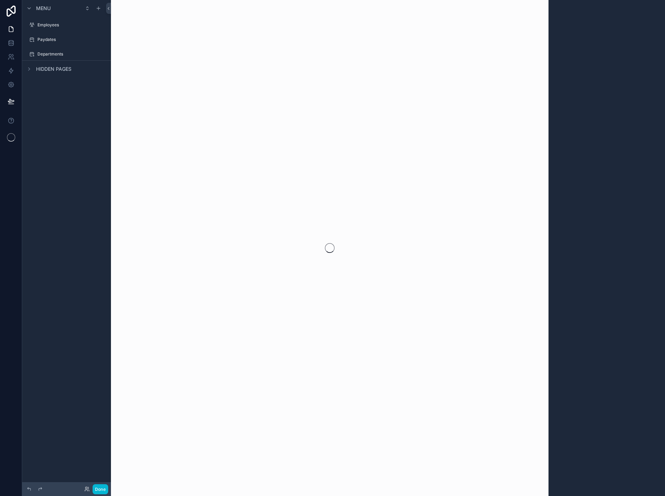  I want to click on span: Menu, so click(43, 8).